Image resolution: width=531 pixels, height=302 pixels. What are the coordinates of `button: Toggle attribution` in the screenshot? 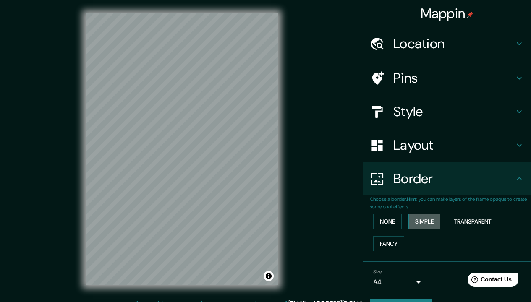 It's located at (269, 276).